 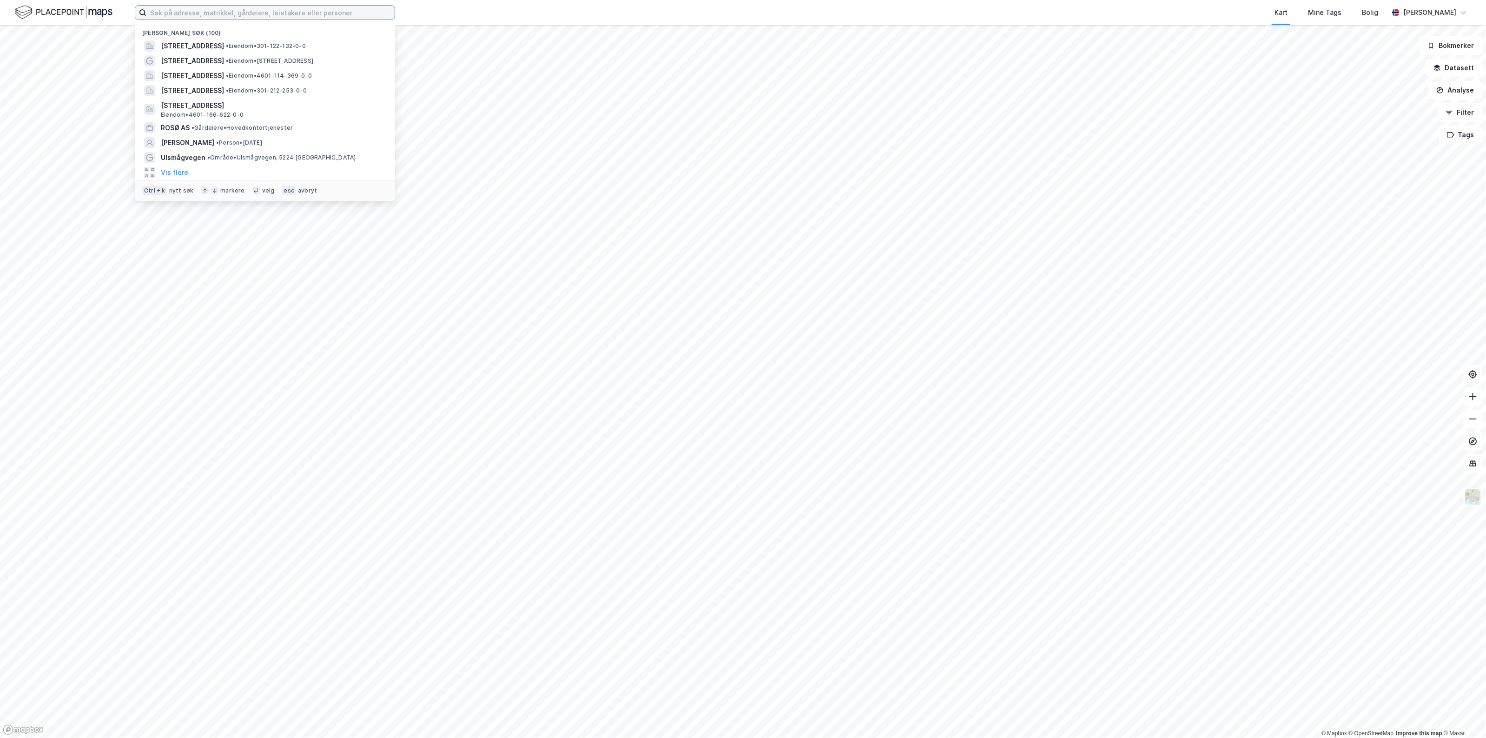 I want to click on button: Vis flere, so click(x=174, y=172).